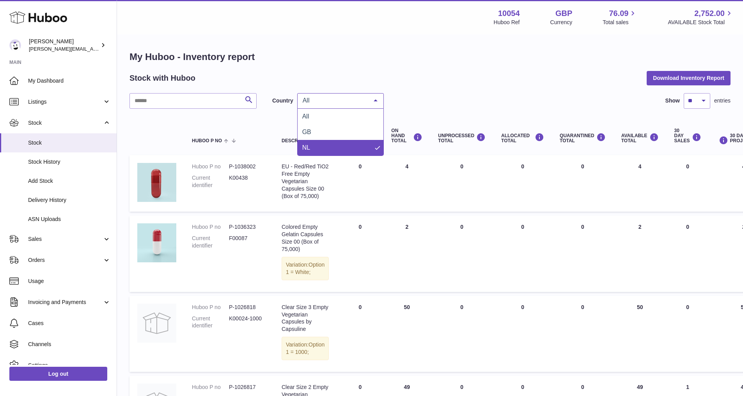  Describe the element at coordinates (620, 17) in the screenshot. I see `a: 76.09 Total sales` at that location.